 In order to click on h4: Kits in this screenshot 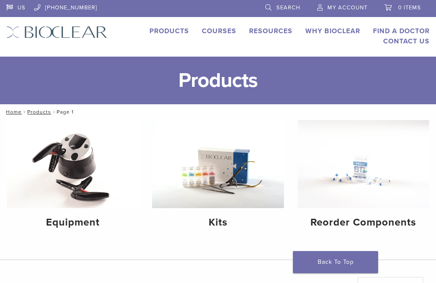, I will do `click(218, 223)`.